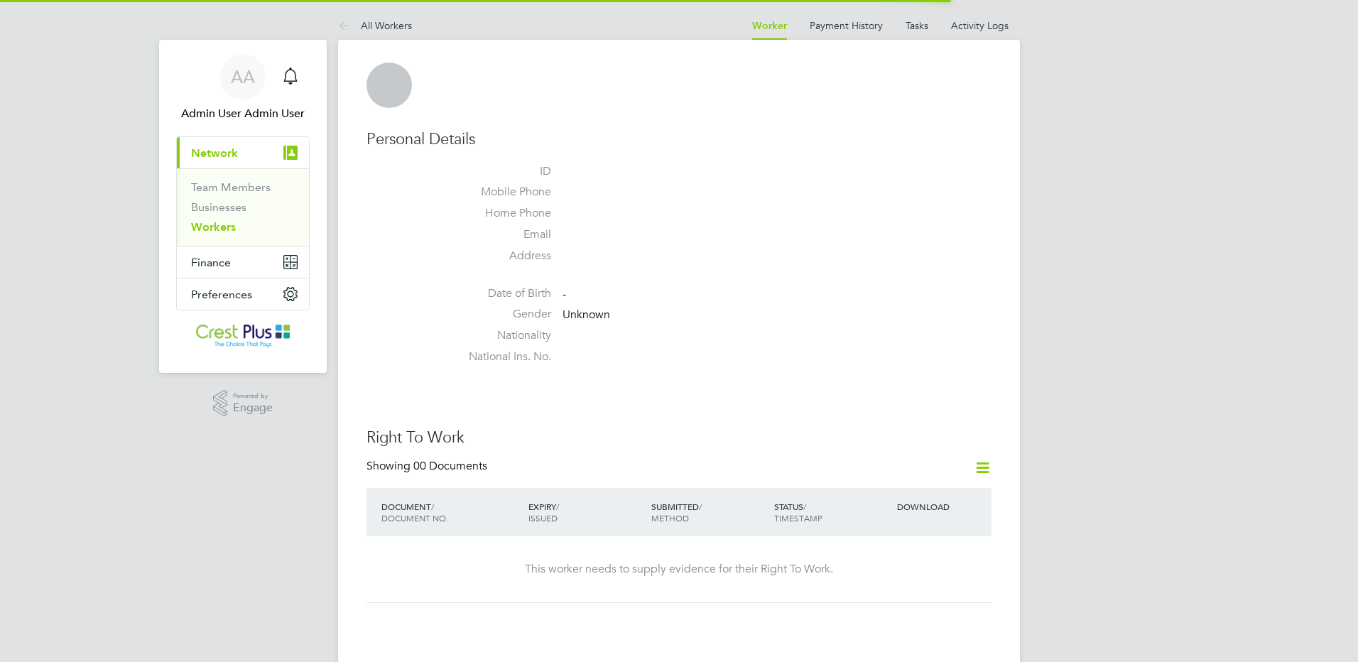 This screenshot has height=662, width=1358. I want to click on a: Worker, so click(769, 26).